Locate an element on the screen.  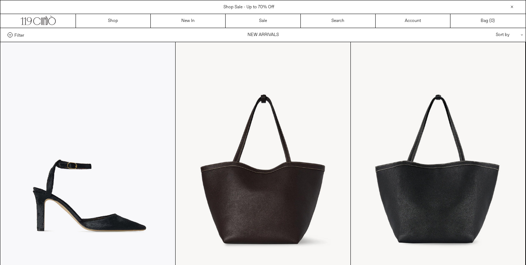
div: Sort by is located at coordinates (486, 35).